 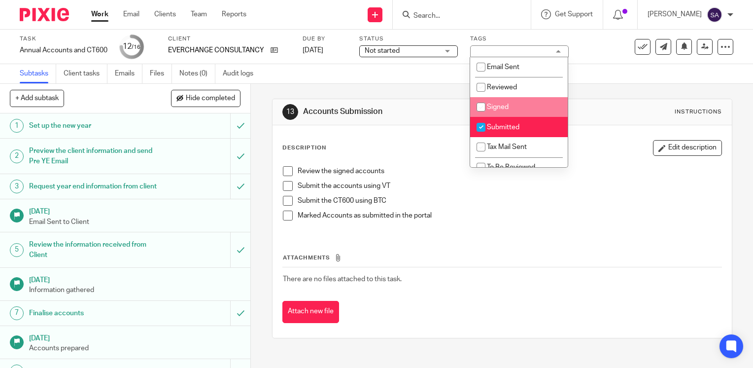 I want to click on a: Client tasks, so click(x=85, y=73).